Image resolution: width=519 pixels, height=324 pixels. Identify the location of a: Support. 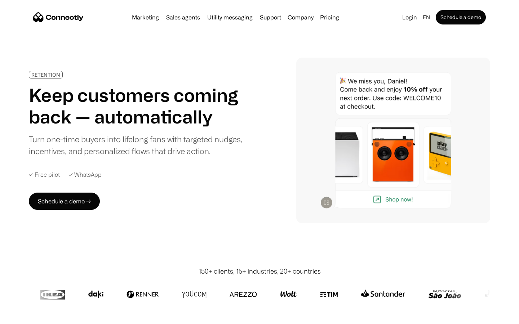
(270, 17).